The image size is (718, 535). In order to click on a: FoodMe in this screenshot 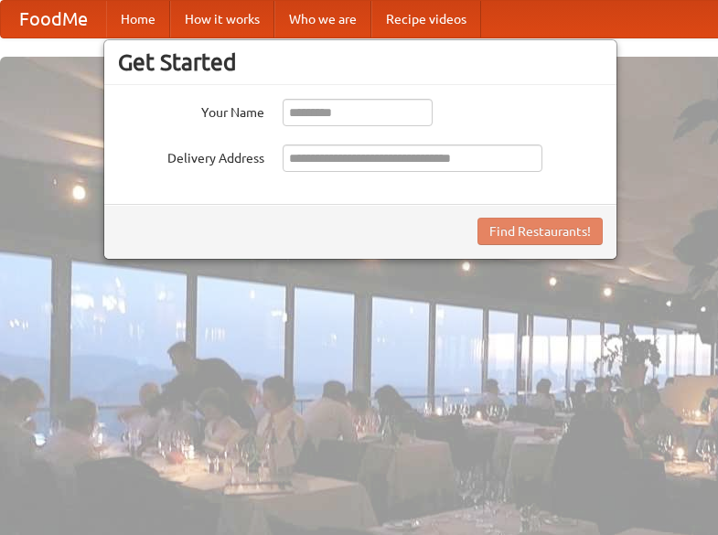, I will do `click(53, 19)`.